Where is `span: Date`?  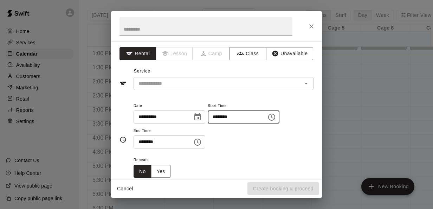
span: Date is located at coordinates (169, 106).